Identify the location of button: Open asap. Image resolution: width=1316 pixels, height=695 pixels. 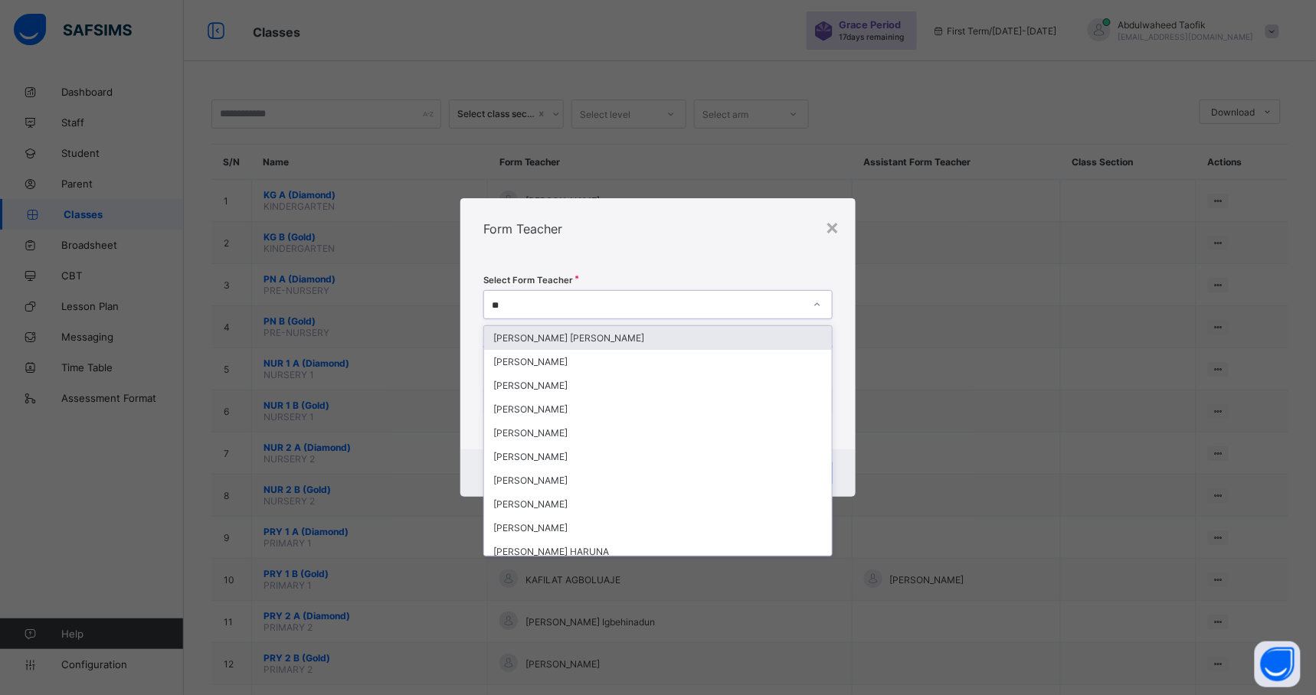
(1278, 665).